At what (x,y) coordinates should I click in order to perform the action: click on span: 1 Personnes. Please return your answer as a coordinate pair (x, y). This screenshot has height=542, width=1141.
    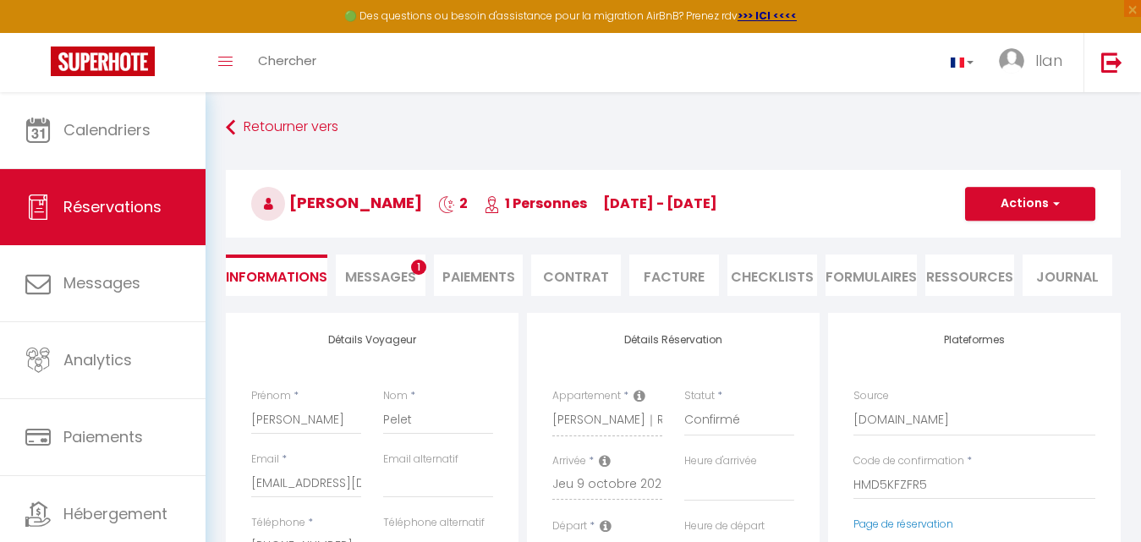
    Looking at the image, I should click on (535, 203).